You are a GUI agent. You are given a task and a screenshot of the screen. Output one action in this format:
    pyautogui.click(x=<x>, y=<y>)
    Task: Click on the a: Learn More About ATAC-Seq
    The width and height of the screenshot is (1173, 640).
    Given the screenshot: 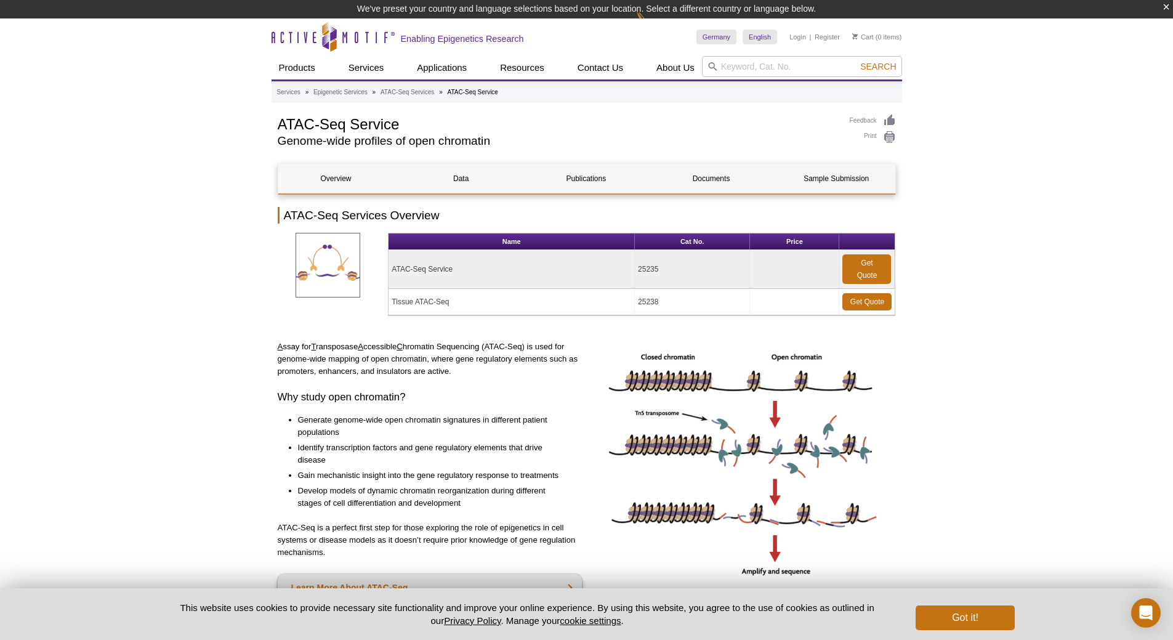 What is the action you would take?
    pyautogui.click(x=430, y=587)
    